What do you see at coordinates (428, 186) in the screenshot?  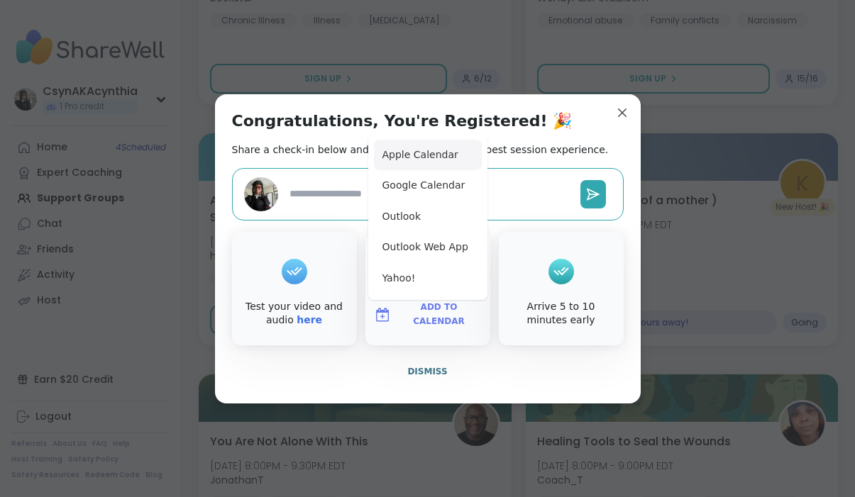 I see `button: Google Calendar` at bounding box center [428, 186].